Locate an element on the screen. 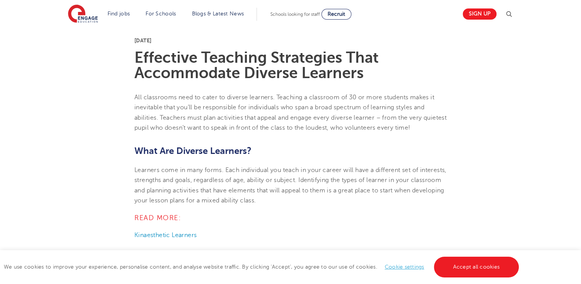 This screenshot has width=581, height=284. a: Kinaesthetic Learners is located at coordinates (166, 235).